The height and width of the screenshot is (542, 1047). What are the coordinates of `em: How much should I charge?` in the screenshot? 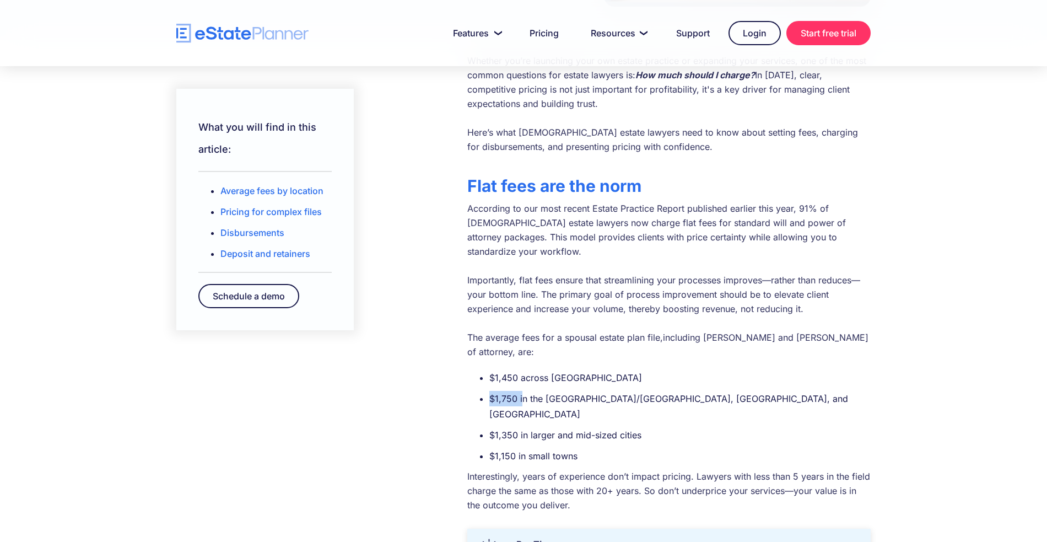 It's located at (695, 75).